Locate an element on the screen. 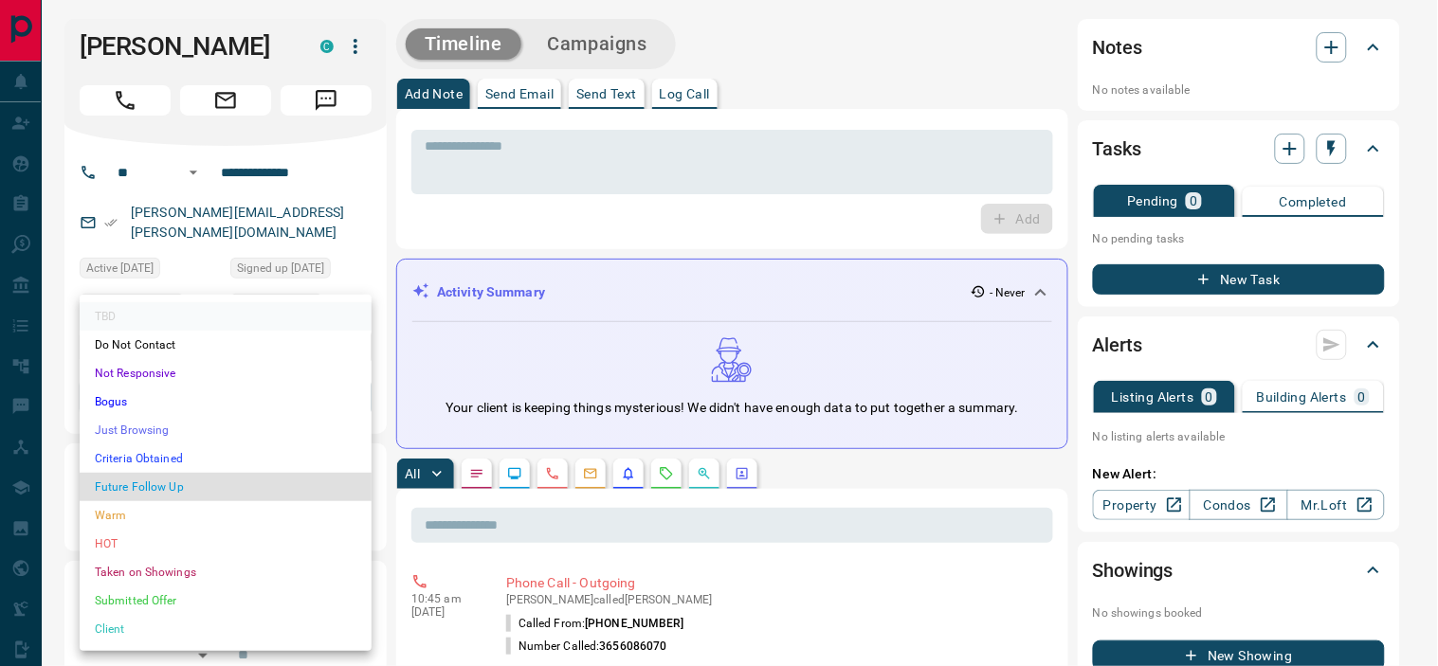 This screenshot has width=1438, height=666. li: Warm is located at coordinates (226, 516).